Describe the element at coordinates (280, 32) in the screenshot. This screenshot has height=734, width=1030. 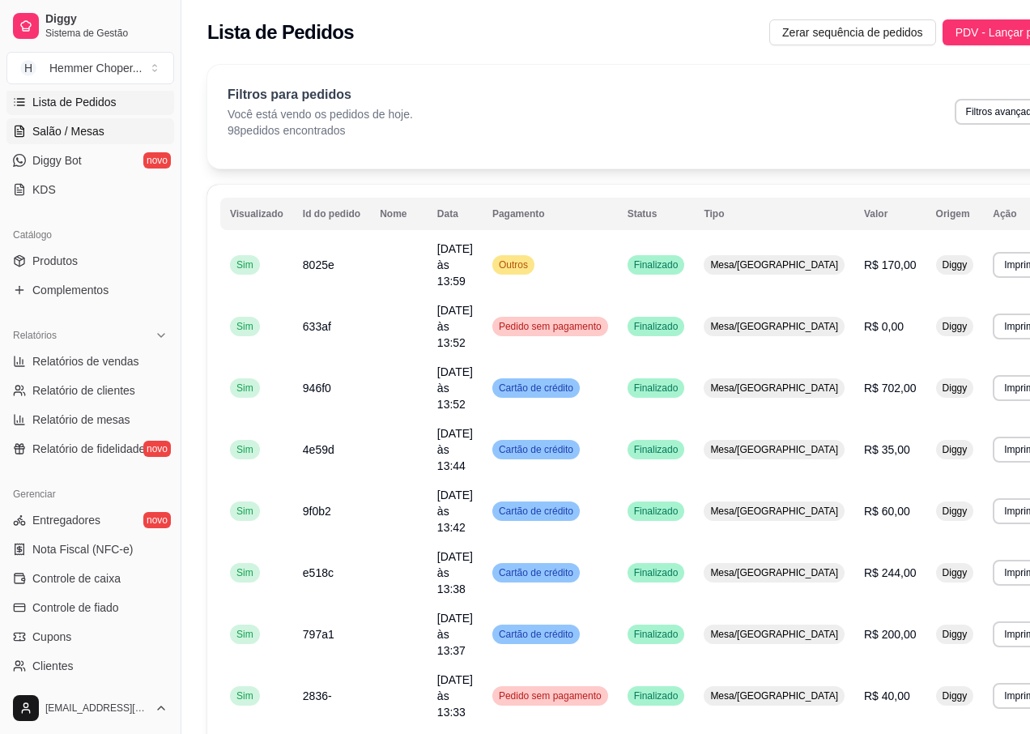
I see `h2: Lista de Pedidos` at that location.